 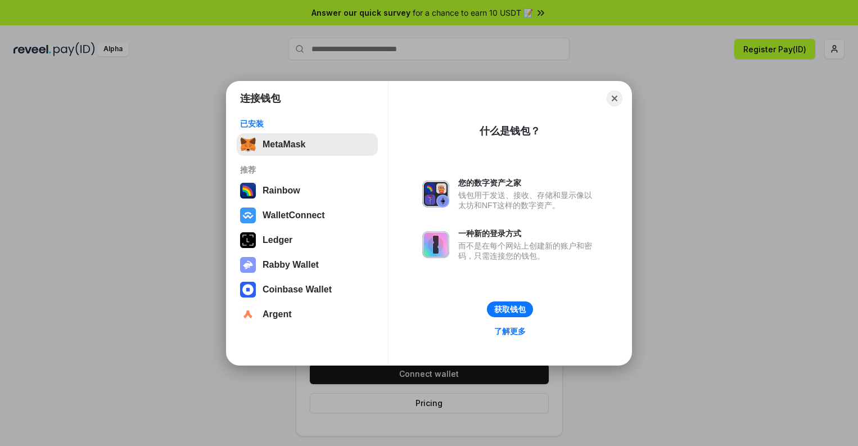 I want to click on a: 了解更多, so click(x=510, y=331).